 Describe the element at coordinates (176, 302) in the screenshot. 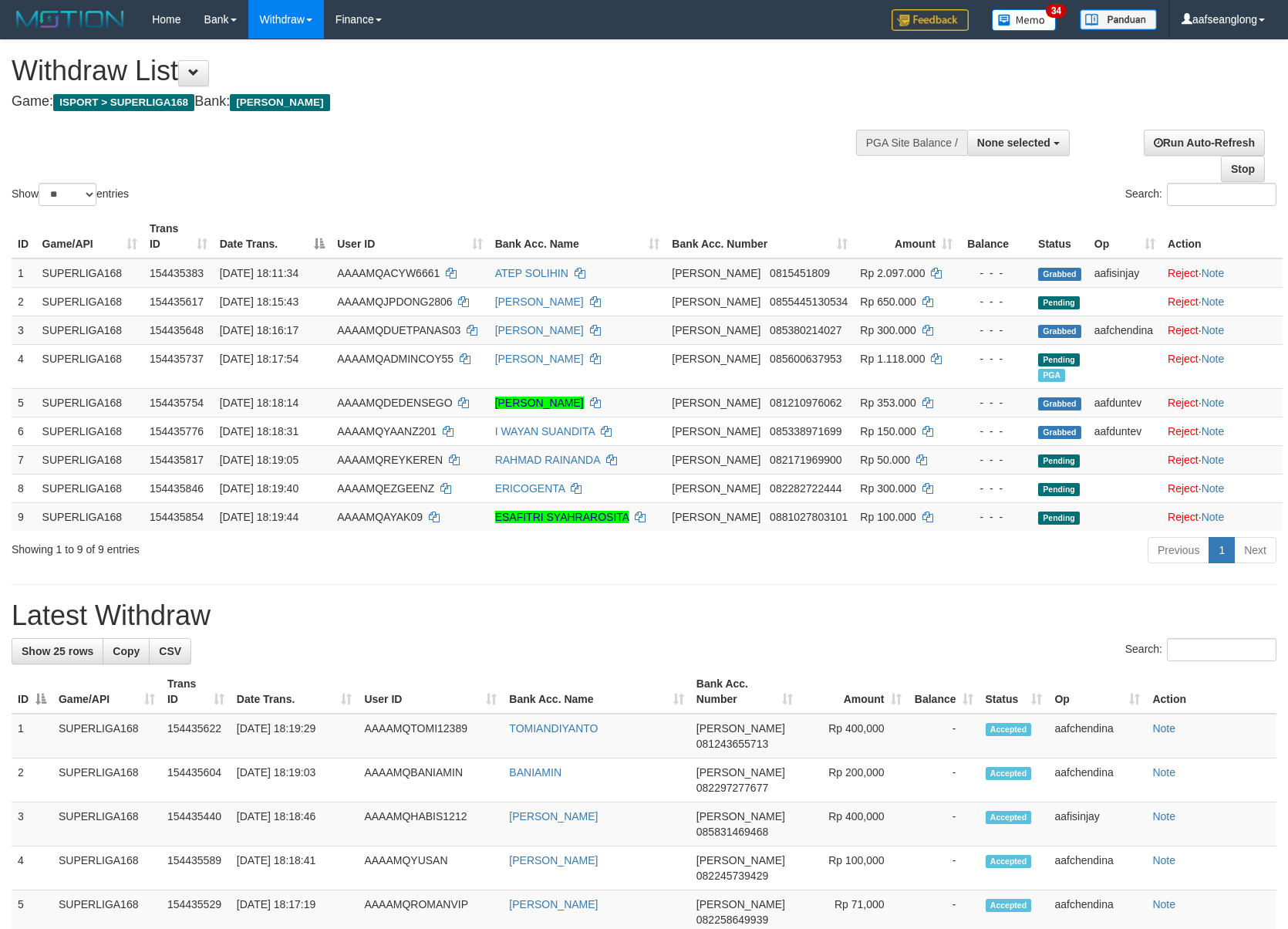

I see `span: 154435617` at that location.